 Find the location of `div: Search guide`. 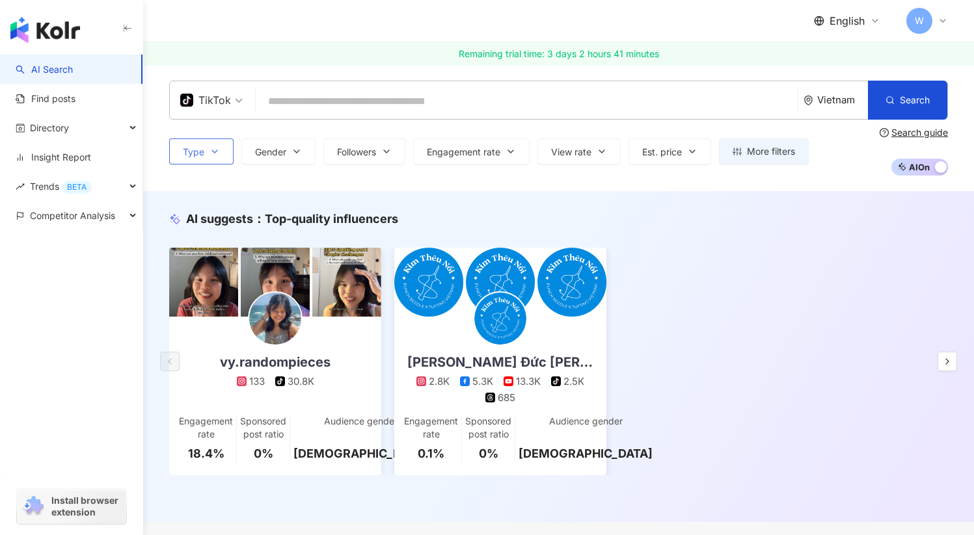

div: Search guide is located at coordinates (919, 133).